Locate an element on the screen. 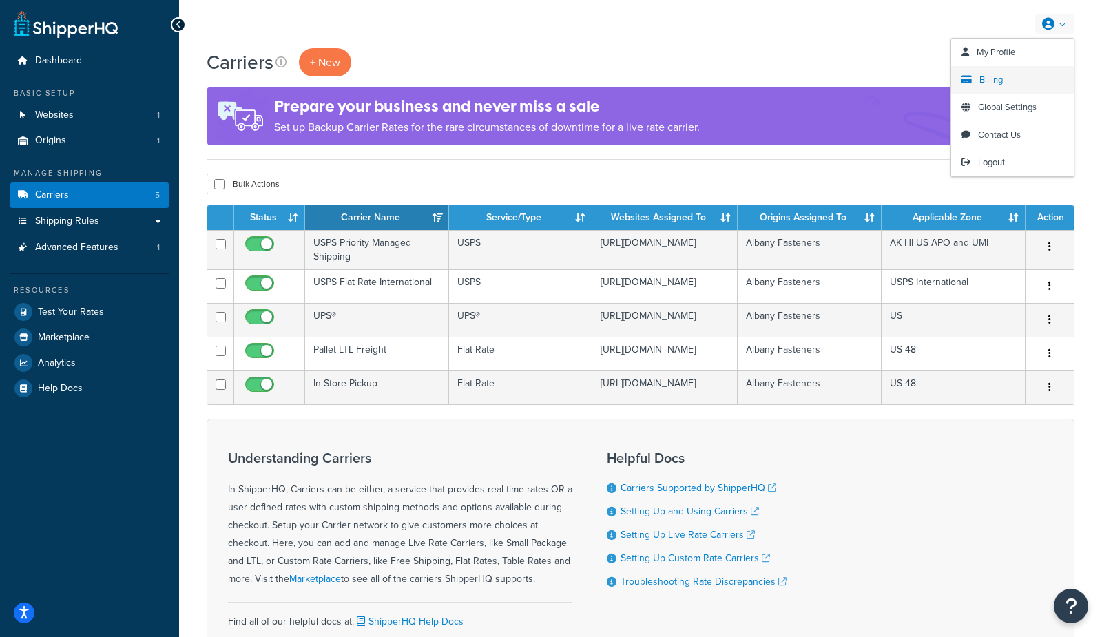 The width and height of the screenshot is (1102, 637). li: Logout is located at coordinates (1012, 163).